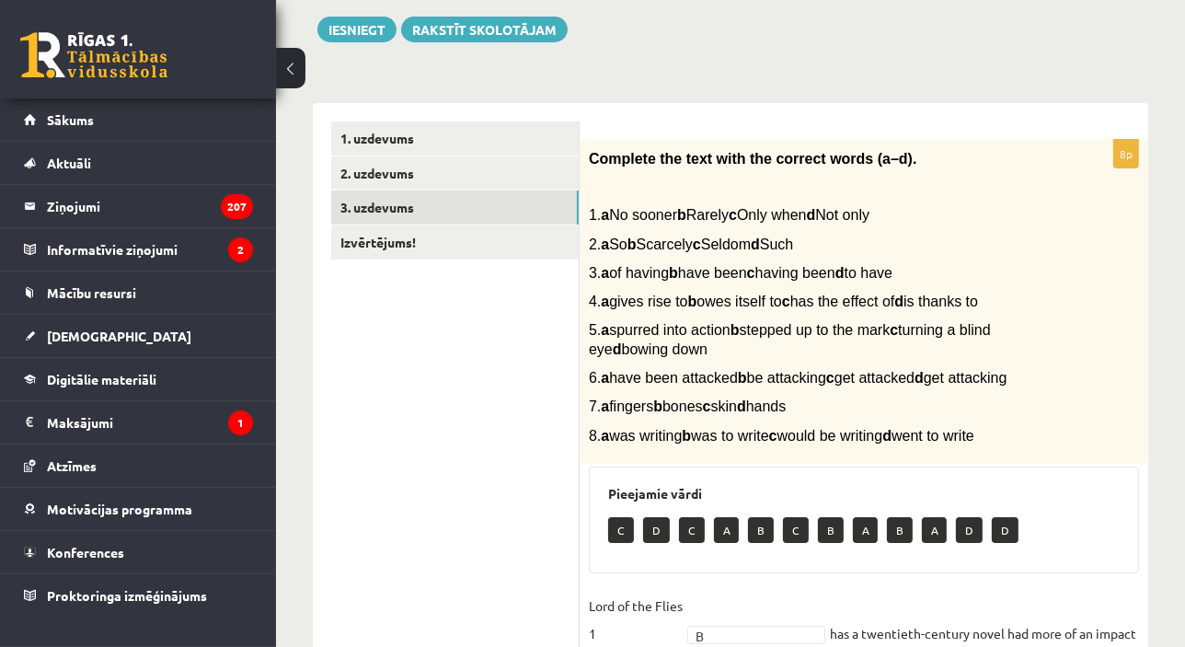 Image resolution: width=1185 pixels, height=647 pixels. Describe the element at coordinates (138, 422) in the screenshot. I see `a: Maksājumi1` at that location.